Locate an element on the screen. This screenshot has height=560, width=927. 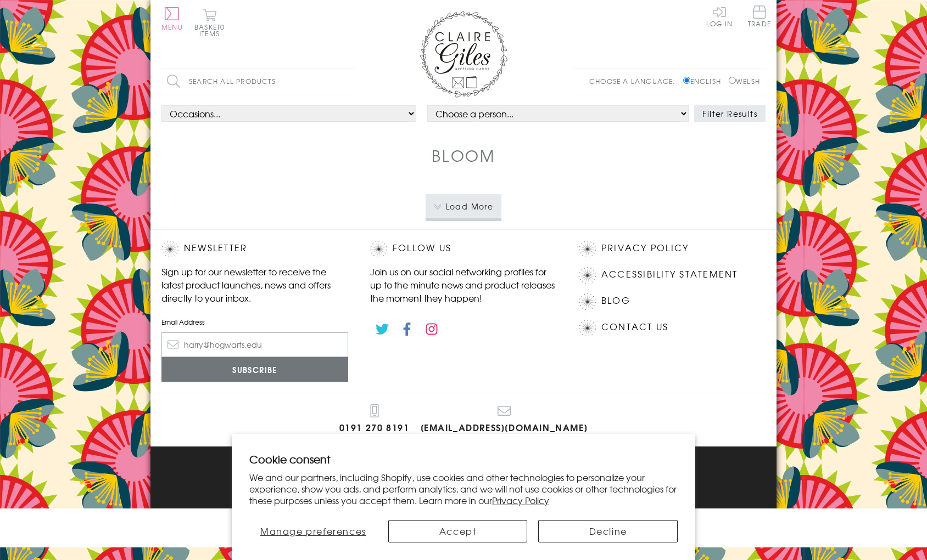
label: Welsh is located at coordinates (744, 81).